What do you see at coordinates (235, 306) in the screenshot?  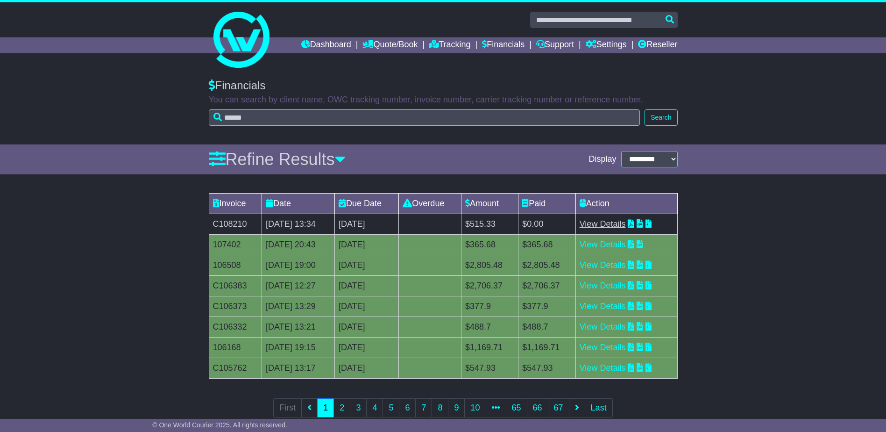 I see `td: C106373` at bounding box center [235, 306].